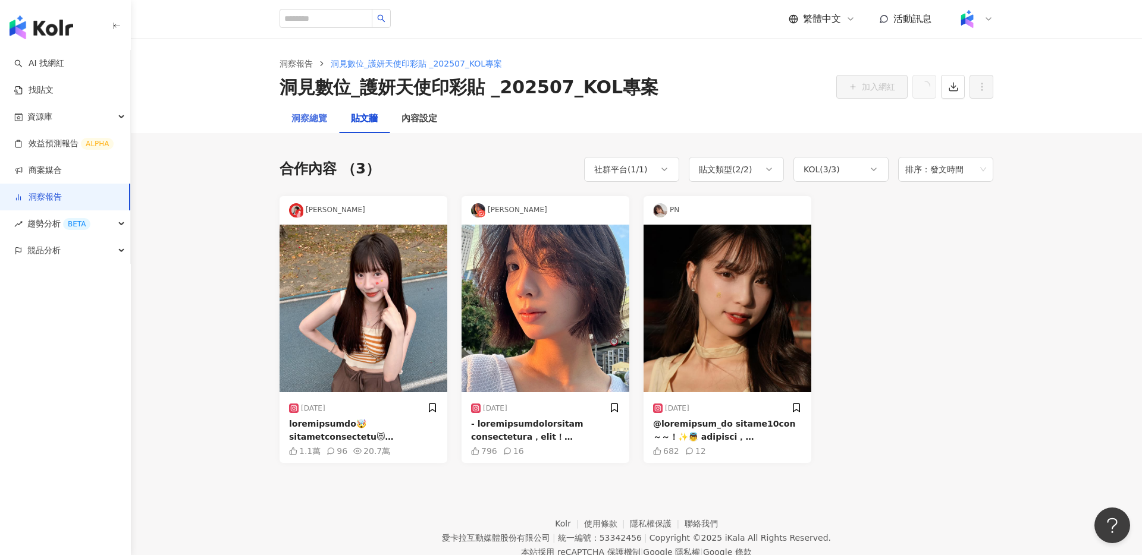 This screenshot has height=555, width=1142. I want to click on div: Copyright © 2025 All Rights Reserved., so click(740, 538).